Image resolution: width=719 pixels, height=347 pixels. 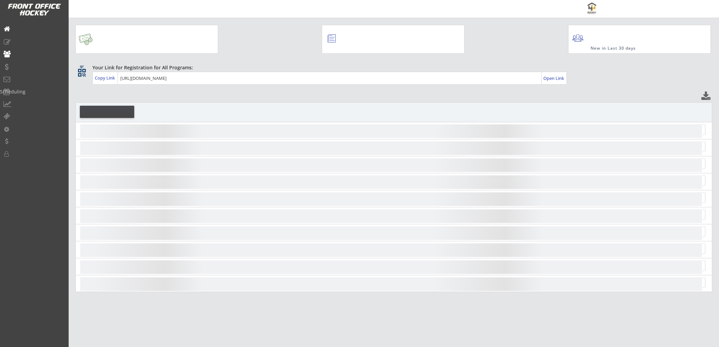 What do you see at coordinates (82, 73) in the screenshot?
I see `button: qr_code` at bounding box center [82, 73].